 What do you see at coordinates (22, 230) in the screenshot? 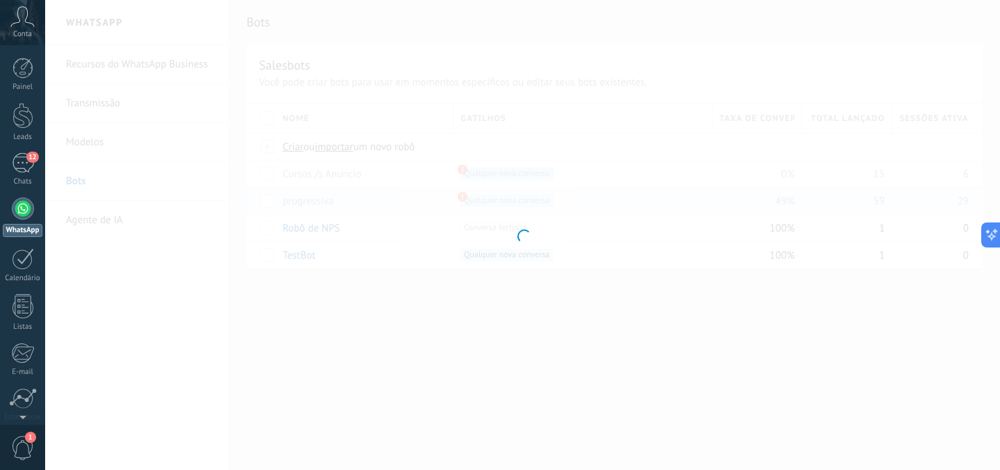
I see `div: WhatsApp` at bounding box center [22, 230].